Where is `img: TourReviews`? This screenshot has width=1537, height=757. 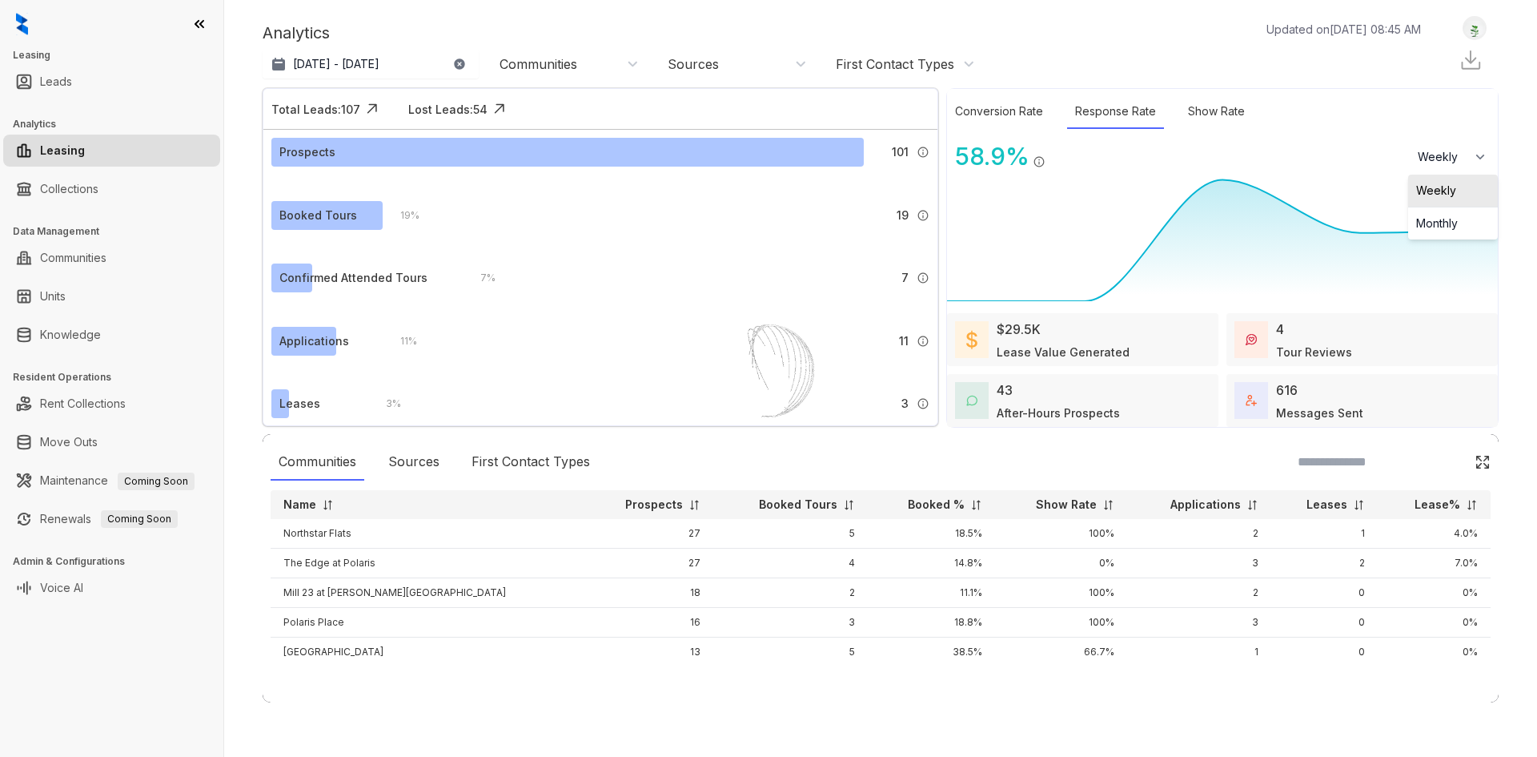
img: TourReviews is located at coordinates (1251, 339).